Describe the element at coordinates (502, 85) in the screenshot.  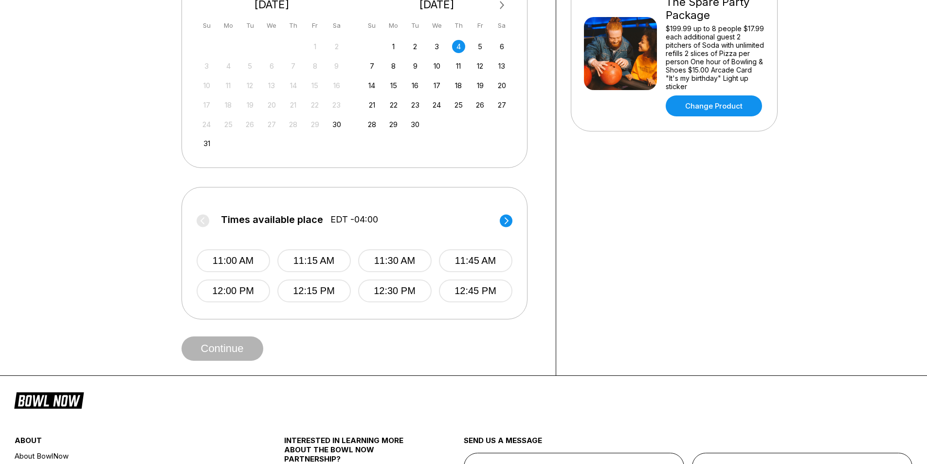
I see `div: Choose Saturday, September 20th, 2025` at that location.